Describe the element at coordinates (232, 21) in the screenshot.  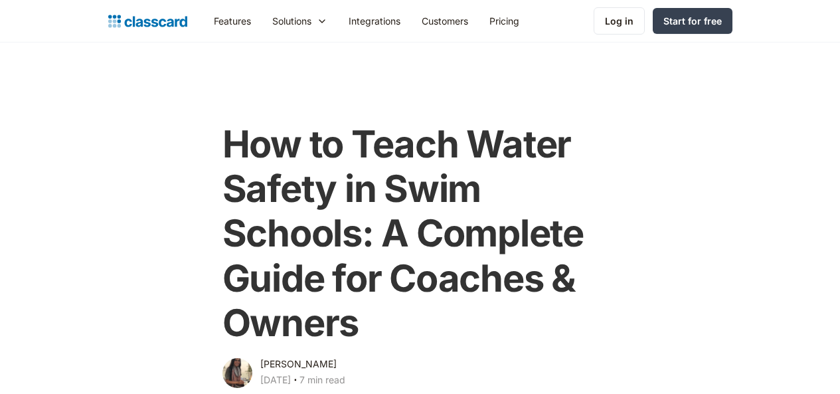
I see `a: Features` at that location.